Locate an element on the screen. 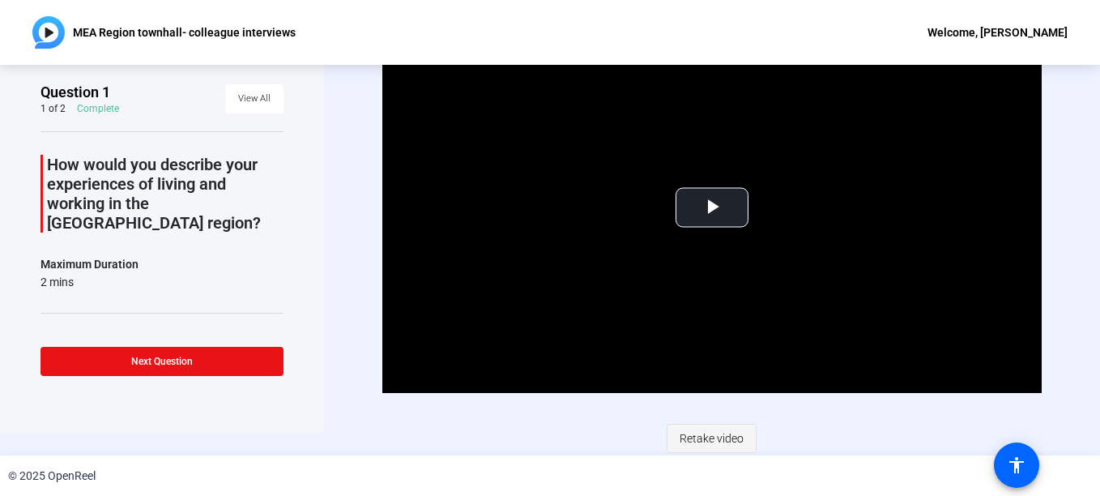  img: OpenReel logo is located at coordinates (49, 32).